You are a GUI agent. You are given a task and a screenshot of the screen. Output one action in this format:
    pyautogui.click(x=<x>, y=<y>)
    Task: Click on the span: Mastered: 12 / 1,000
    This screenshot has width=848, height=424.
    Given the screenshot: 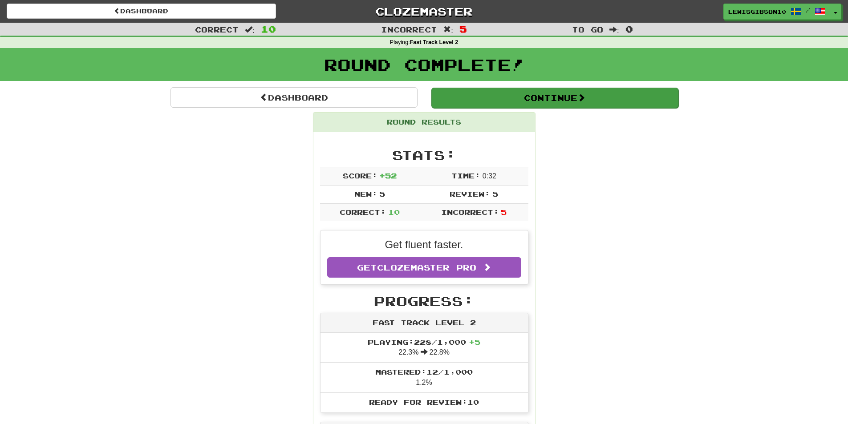 What is the action you would take?
    pyautogui.click(x=424, y=372)
    